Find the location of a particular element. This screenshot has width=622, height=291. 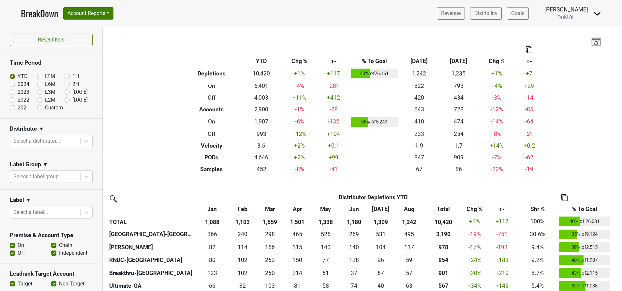

th: Mar: activate to sort column ascending is located at coordinates (270, 209).